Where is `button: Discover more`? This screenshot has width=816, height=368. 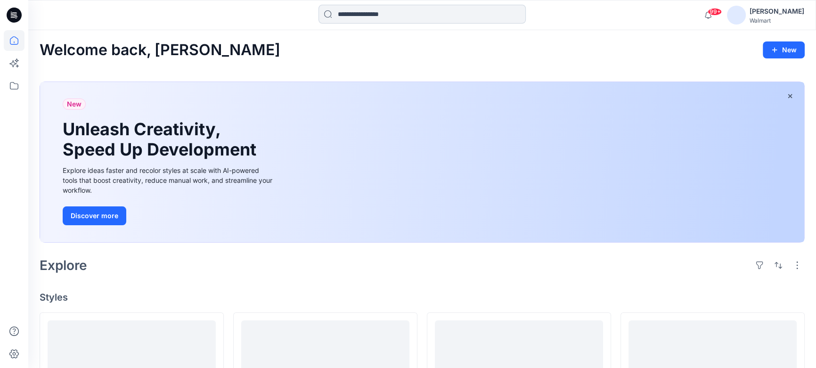 button: Discover more is located at coordinates (94, 216).